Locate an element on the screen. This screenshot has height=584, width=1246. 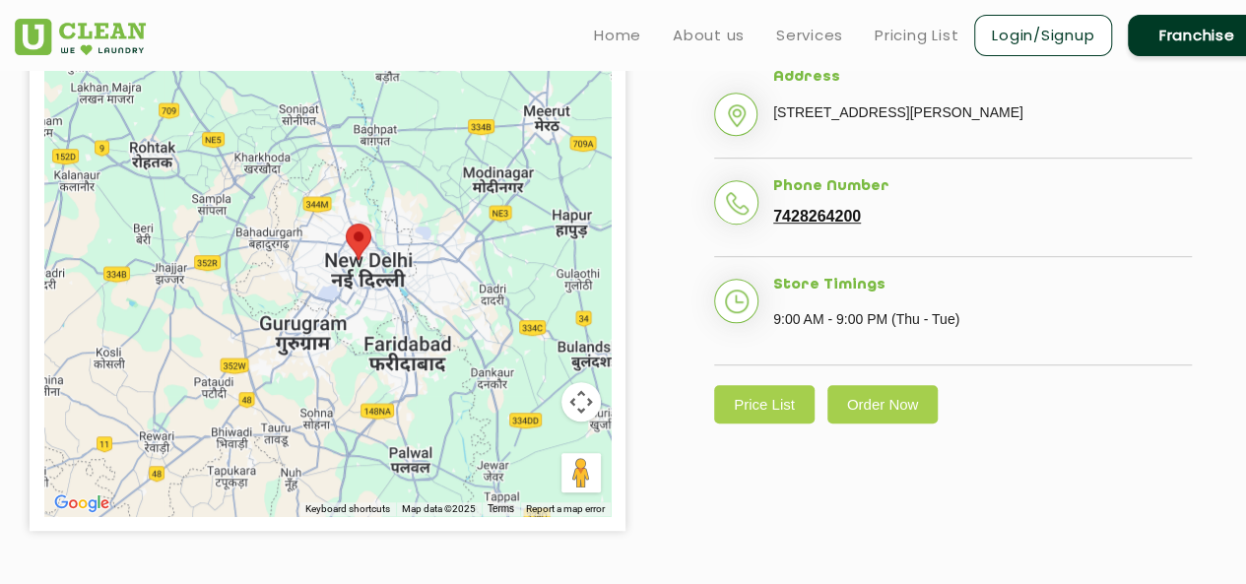
button: Keyboard shortcuts is located at coordinates (348, 509).